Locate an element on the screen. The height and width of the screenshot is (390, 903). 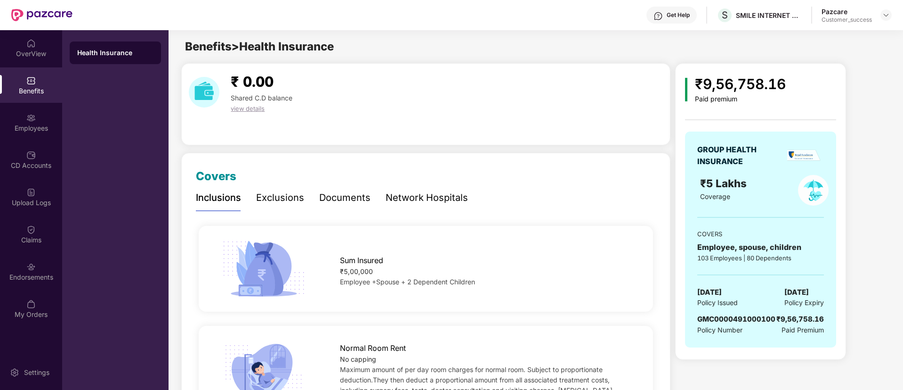
img: svg+xml;base64,PHN2ZyBpZD0iSG9tZSIgeG1sbnM9Imh0dHA6Ly93d3cudzMub3JnLzIwMDAvc3ZnIiB3aWR0aD0iMjAiIG... is located at coordinates (31, 43).